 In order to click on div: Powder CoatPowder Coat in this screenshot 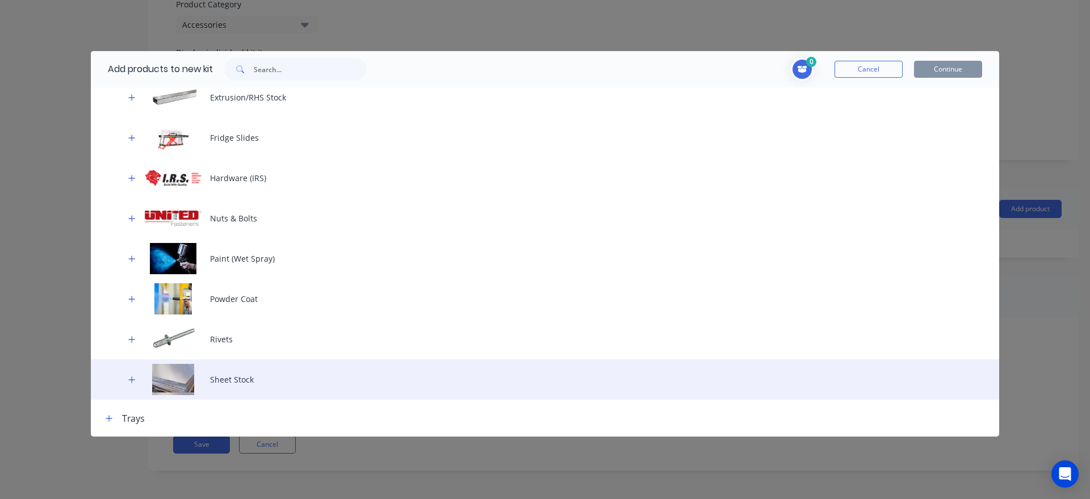, I will do `click(545, 298)`.